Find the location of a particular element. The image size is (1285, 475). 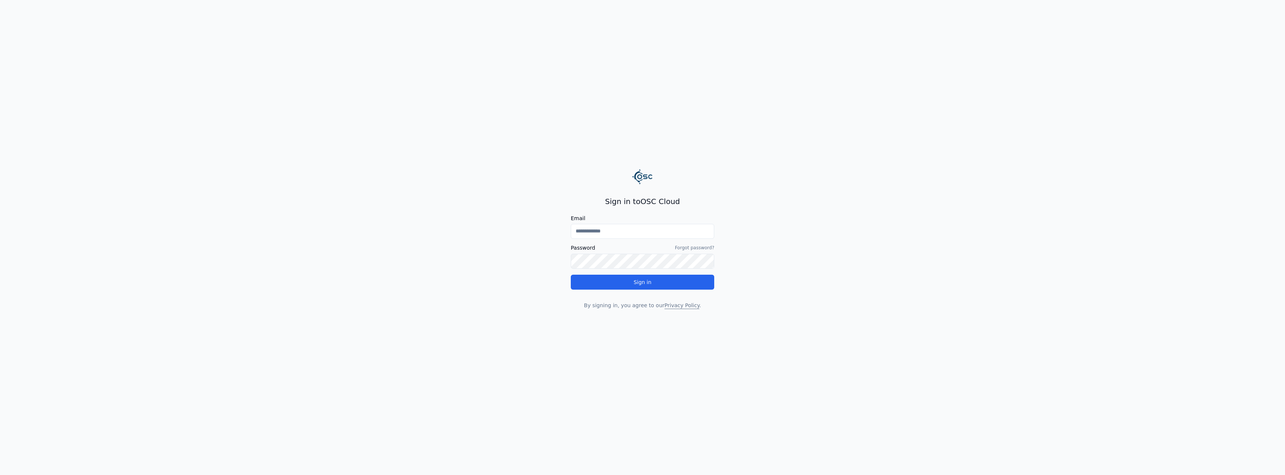

a: Forgot password? is located at coordinates (695, 248).